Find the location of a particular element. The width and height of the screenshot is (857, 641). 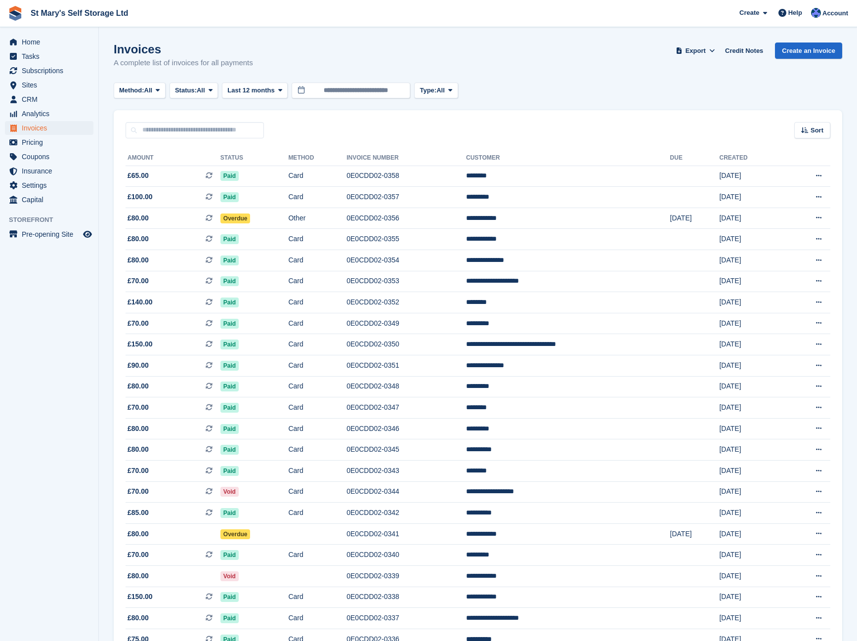

span: Last 12 months is located at coordinates (251, 90).